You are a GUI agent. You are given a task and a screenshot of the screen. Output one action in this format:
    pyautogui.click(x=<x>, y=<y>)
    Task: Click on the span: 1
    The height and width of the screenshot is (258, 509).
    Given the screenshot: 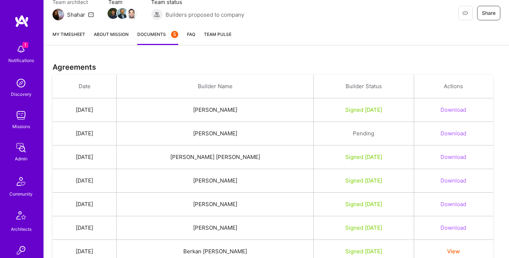 What is the action you would take?
    pyautogui.click(x=25, y=45)
    